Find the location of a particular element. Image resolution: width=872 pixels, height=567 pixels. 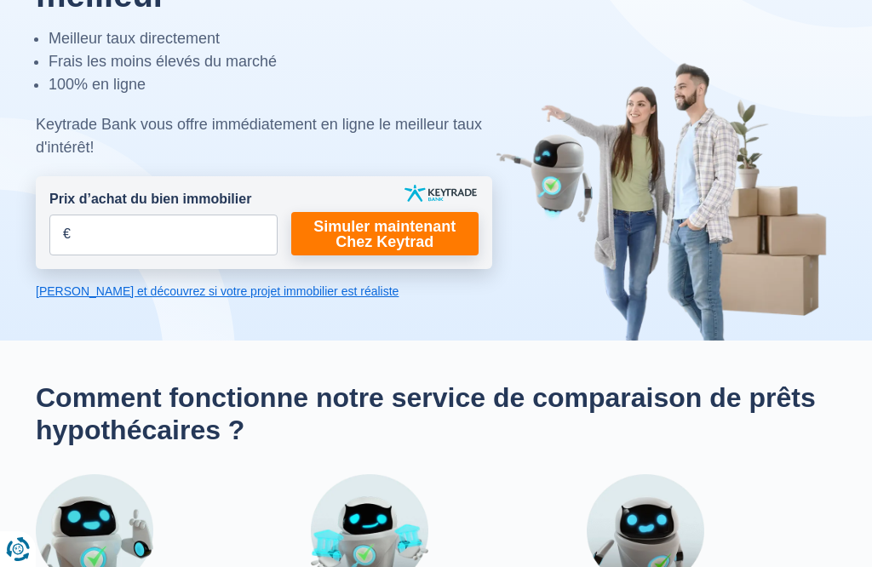

a: Simuler maintenant Chez Keytrad is located at coordinates (385, 233).